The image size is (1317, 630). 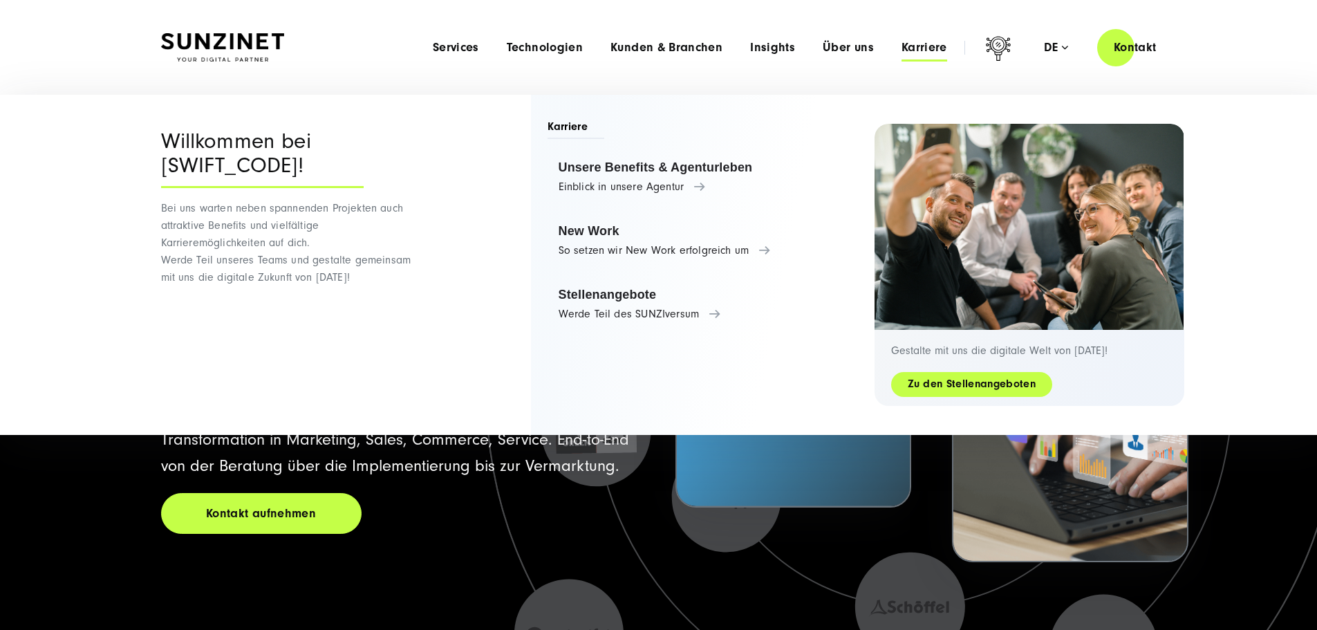 What do you see at coordinates (848, 48) in the screenshot?
I see `a: Über uns` at bounding box center [848, 48].